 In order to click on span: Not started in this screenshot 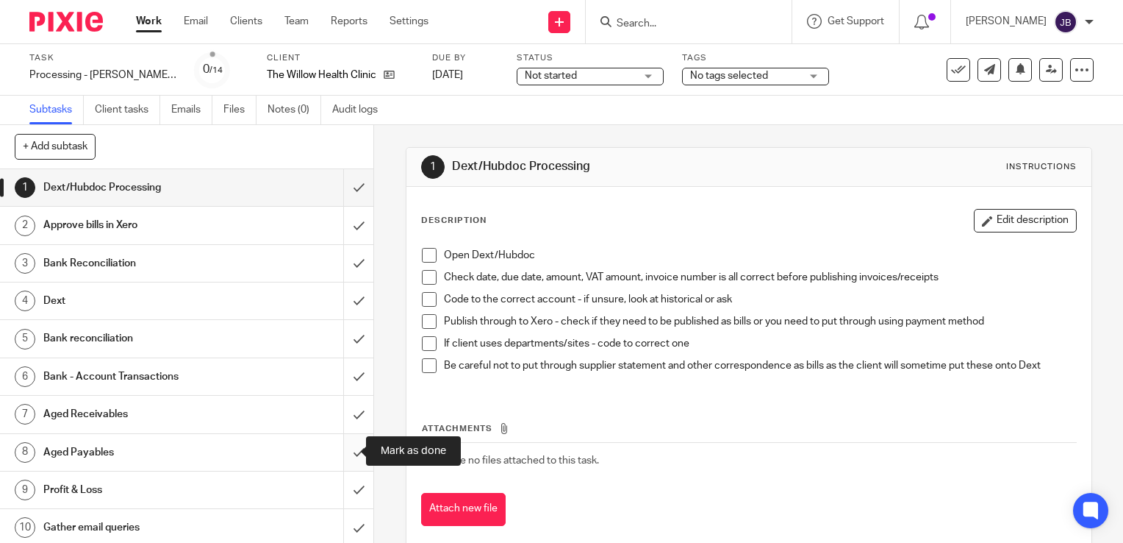, I will do `click(551, 76)`.